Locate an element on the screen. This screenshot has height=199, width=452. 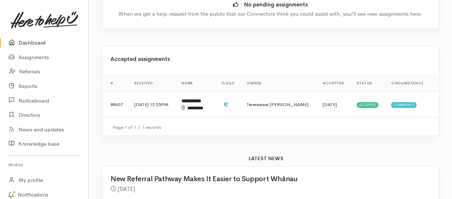
small: Page 1 of 1 1 records is located at coordinates (137, 127).